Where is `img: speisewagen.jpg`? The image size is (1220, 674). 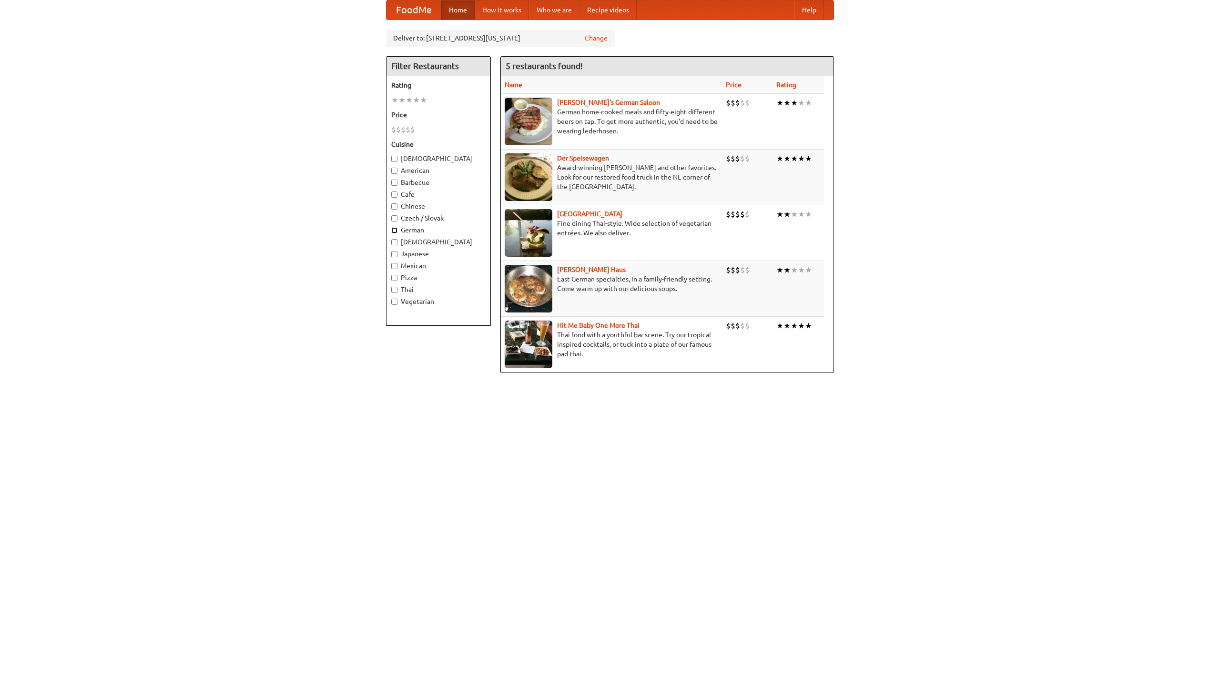 img: speisewagen.jpg is located at coordinates (529, 177).